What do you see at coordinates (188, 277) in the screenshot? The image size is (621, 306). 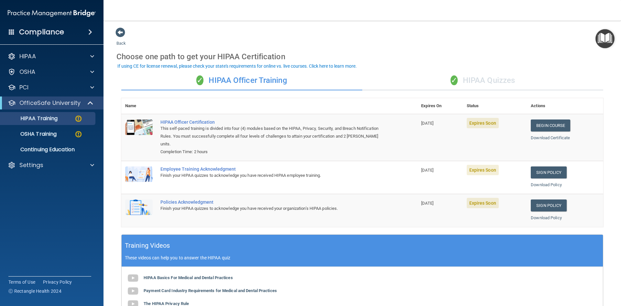 I see `b: HIPAA Basics For Medical and Dental Practices` at bounding box center [188, 277].